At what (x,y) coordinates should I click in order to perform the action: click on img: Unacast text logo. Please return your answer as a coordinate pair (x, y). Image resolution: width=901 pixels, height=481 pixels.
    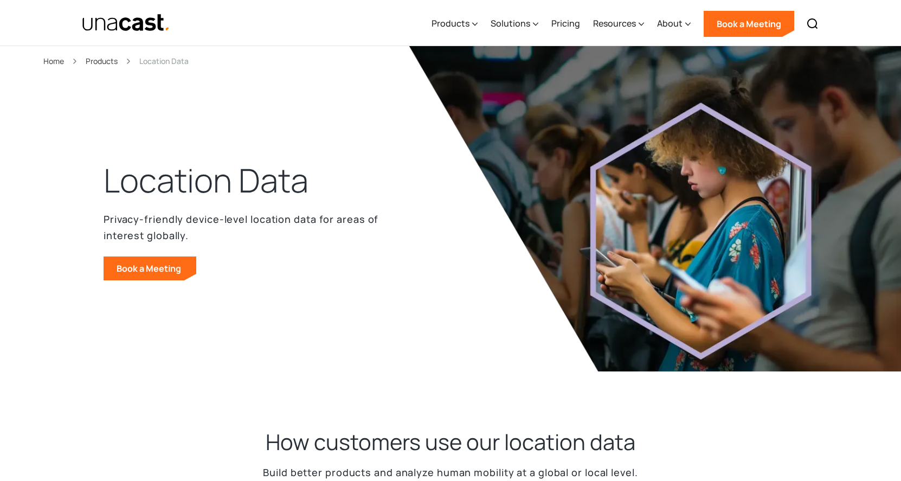
    Looking at the image, I should click on (126, 23).